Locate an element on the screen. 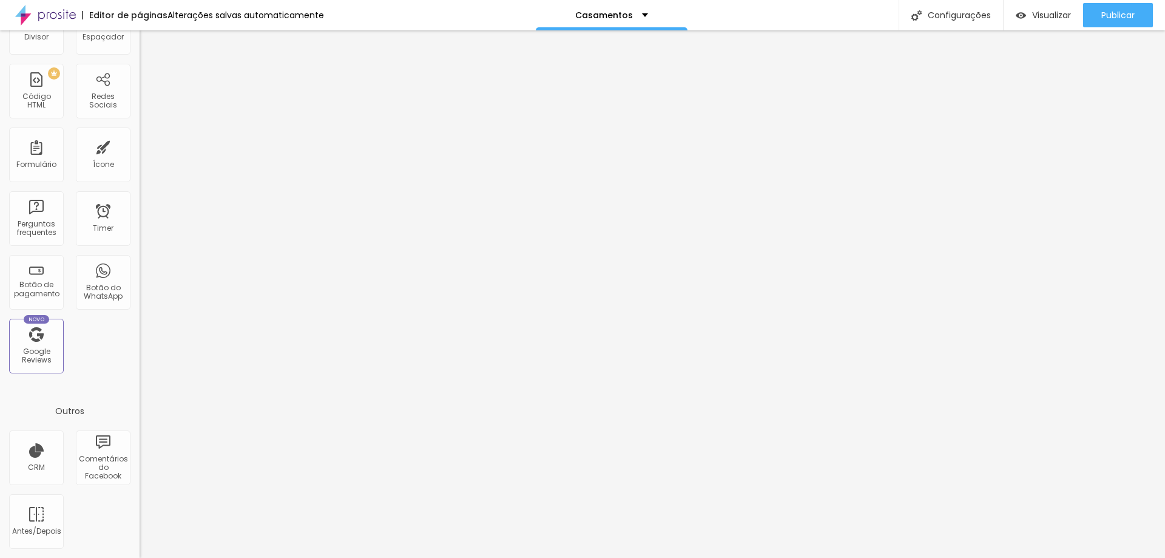 The image size is (1165, 558). span: Publicar is located at coordinates (1118, 15).